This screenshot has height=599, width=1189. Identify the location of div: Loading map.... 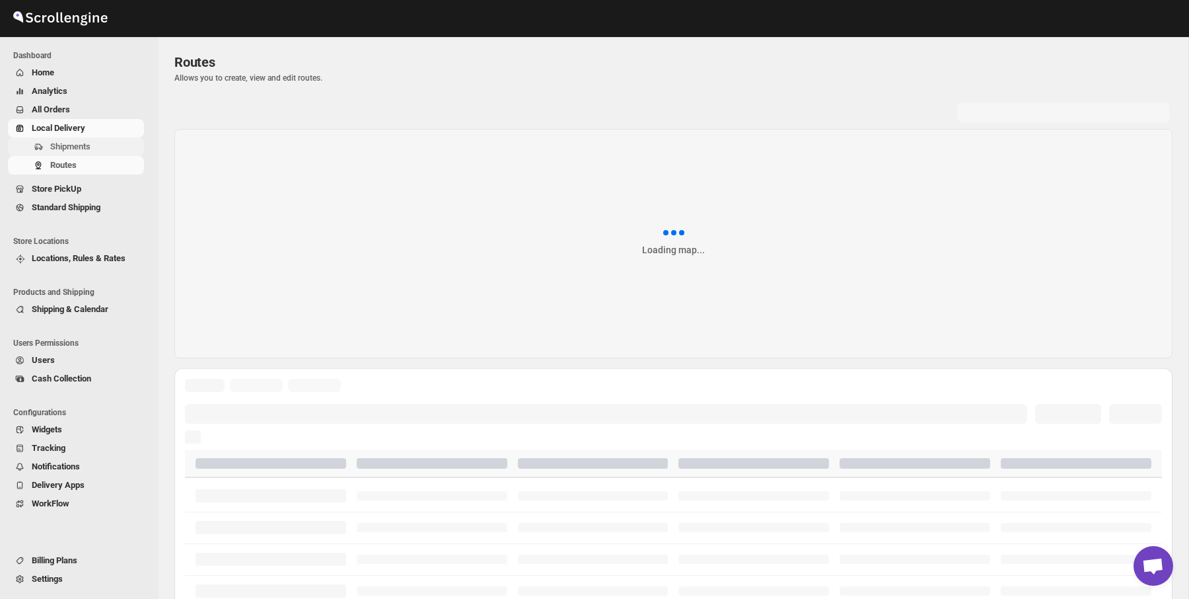
(673, 250).